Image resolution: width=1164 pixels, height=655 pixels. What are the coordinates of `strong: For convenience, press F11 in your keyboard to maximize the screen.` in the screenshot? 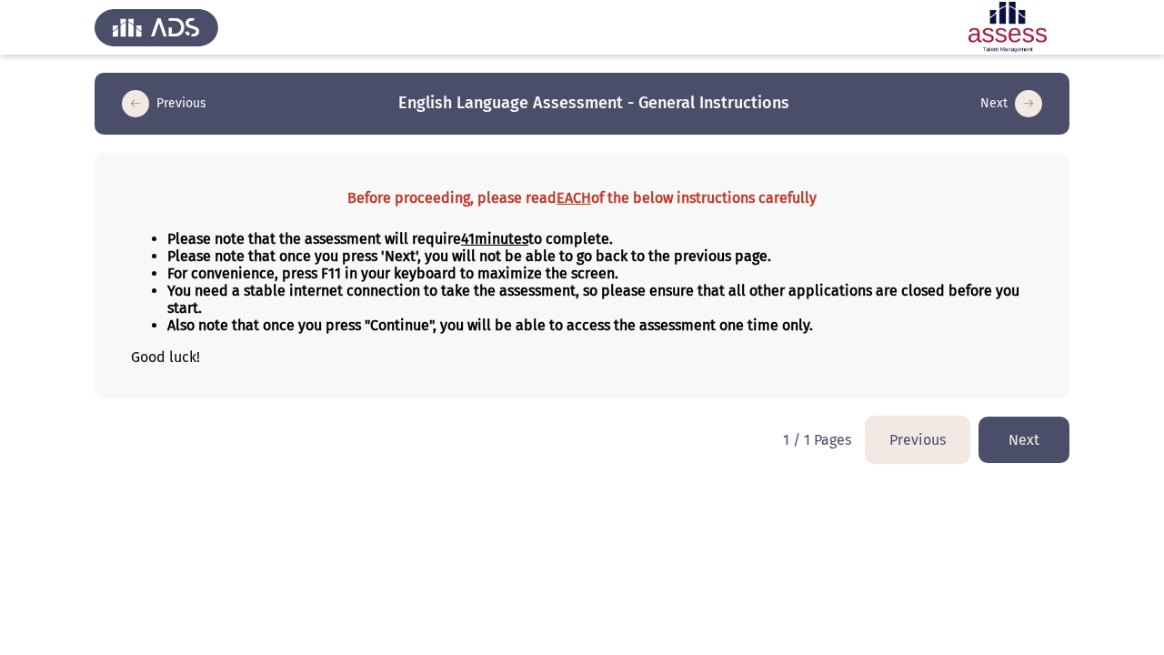 It's located at (393, 273).